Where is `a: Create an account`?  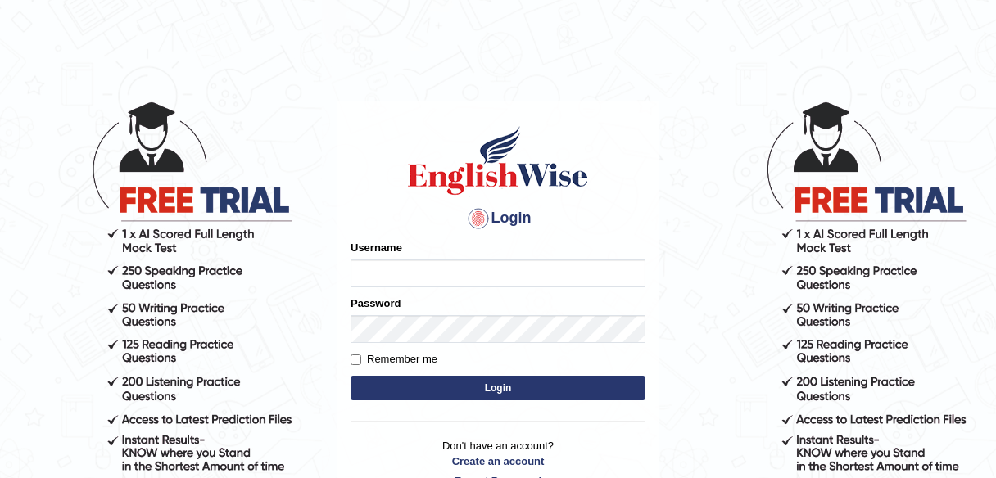 a: Create an account is located at coordinates (498, 461).